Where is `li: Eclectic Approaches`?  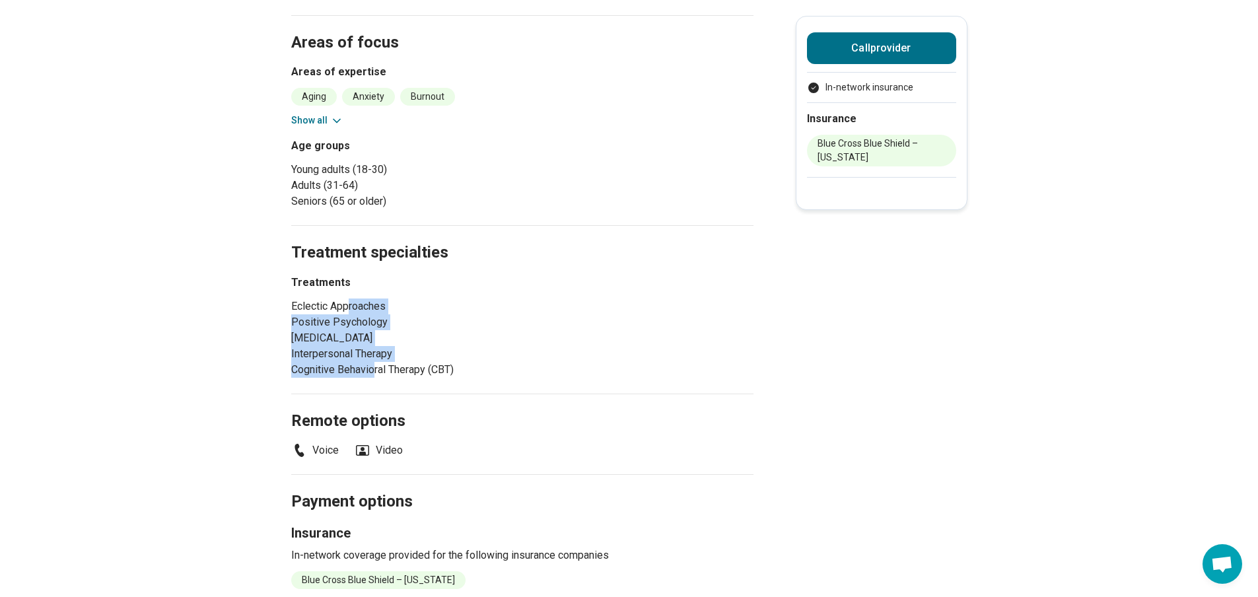
li: Eclectic Approaches is located at coordinates (384, 306).